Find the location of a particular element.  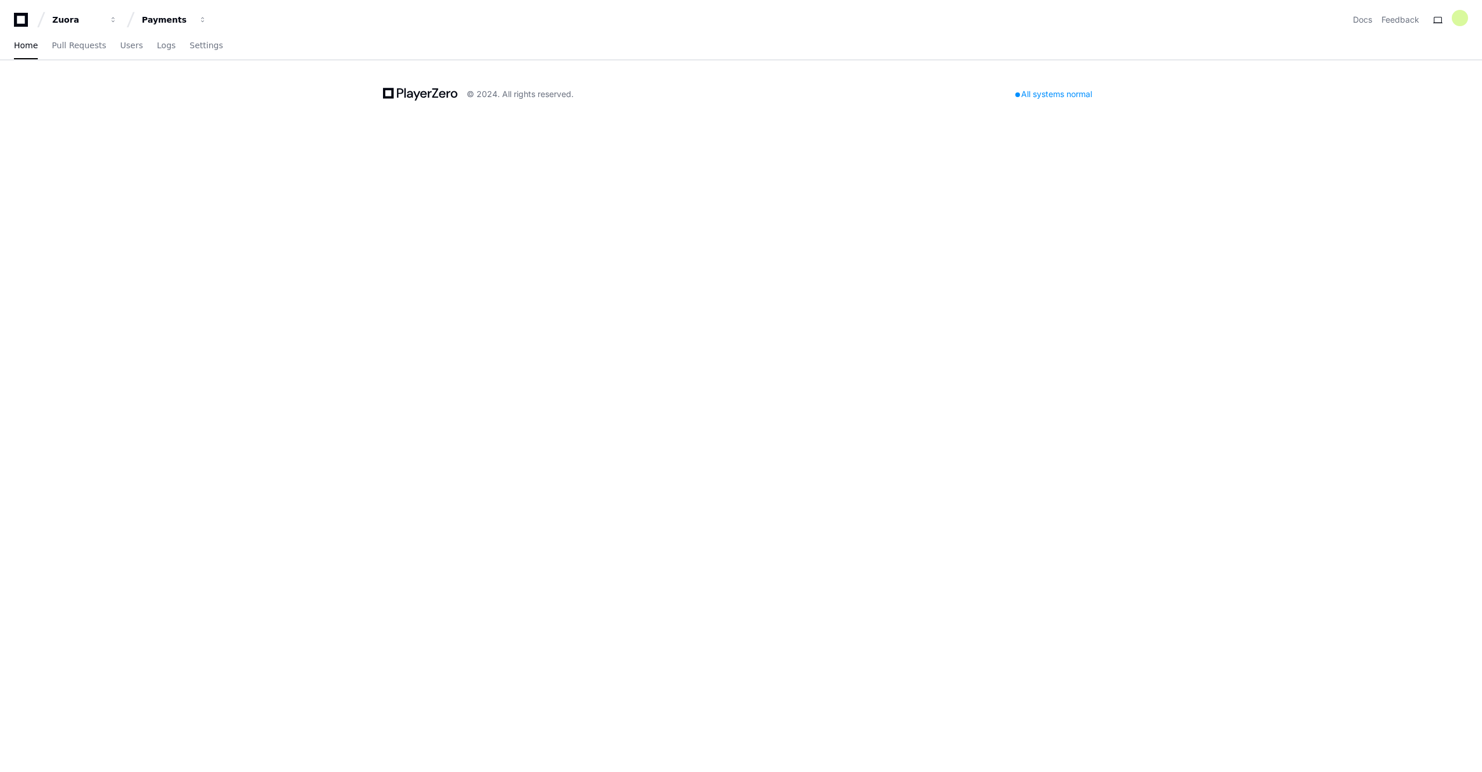

a: Users is located at coordinates (131, 46).